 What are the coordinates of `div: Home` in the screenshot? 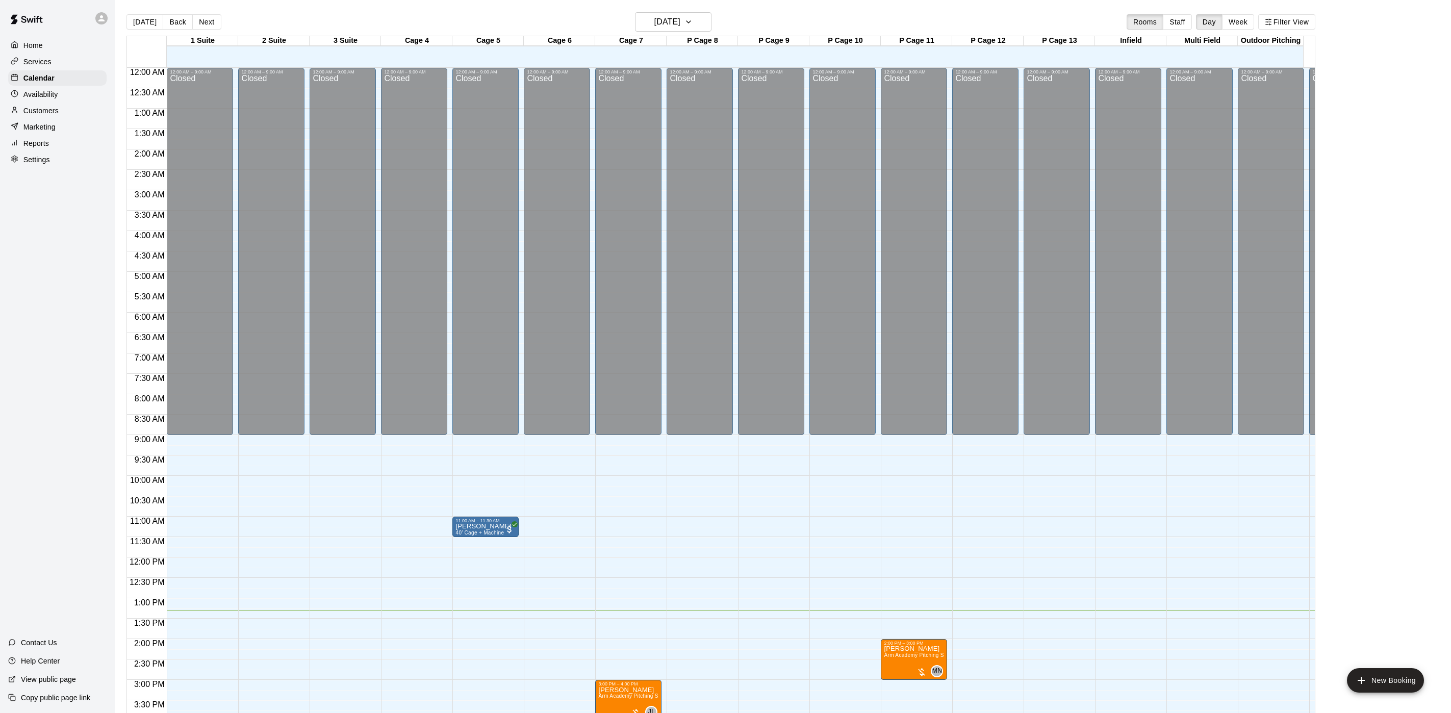 It's located at (57, 45).